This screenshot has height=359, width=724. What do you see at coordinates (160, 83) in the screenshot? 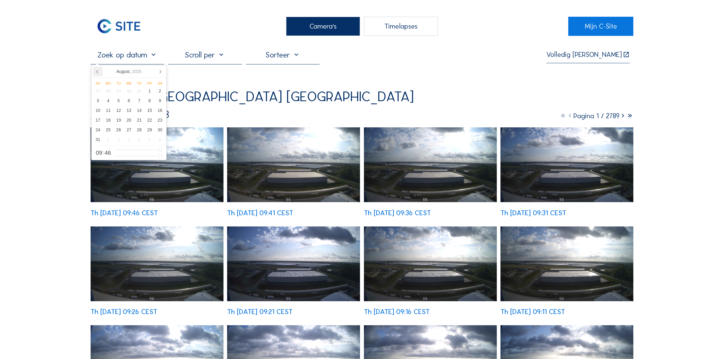
I see `div: Sa` at bounding box center [160, 83].